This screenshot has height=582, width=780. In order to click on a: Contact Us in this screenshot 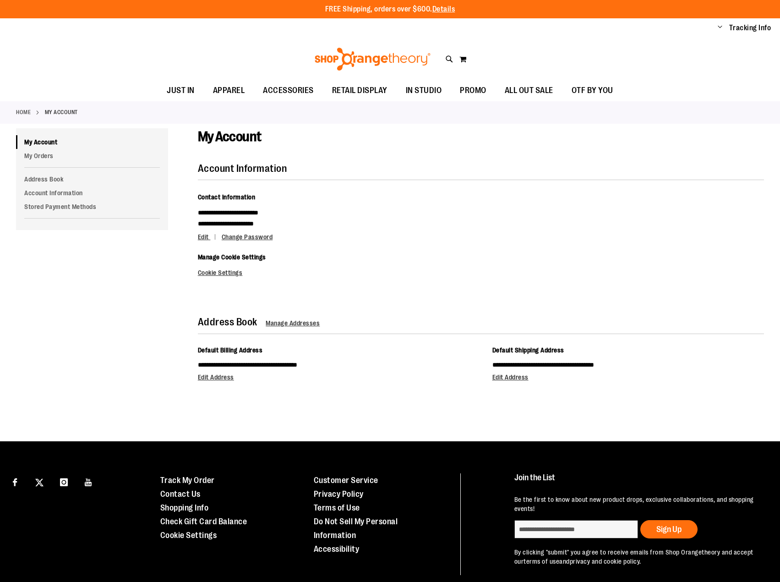, I will do `click(180, 494)`.